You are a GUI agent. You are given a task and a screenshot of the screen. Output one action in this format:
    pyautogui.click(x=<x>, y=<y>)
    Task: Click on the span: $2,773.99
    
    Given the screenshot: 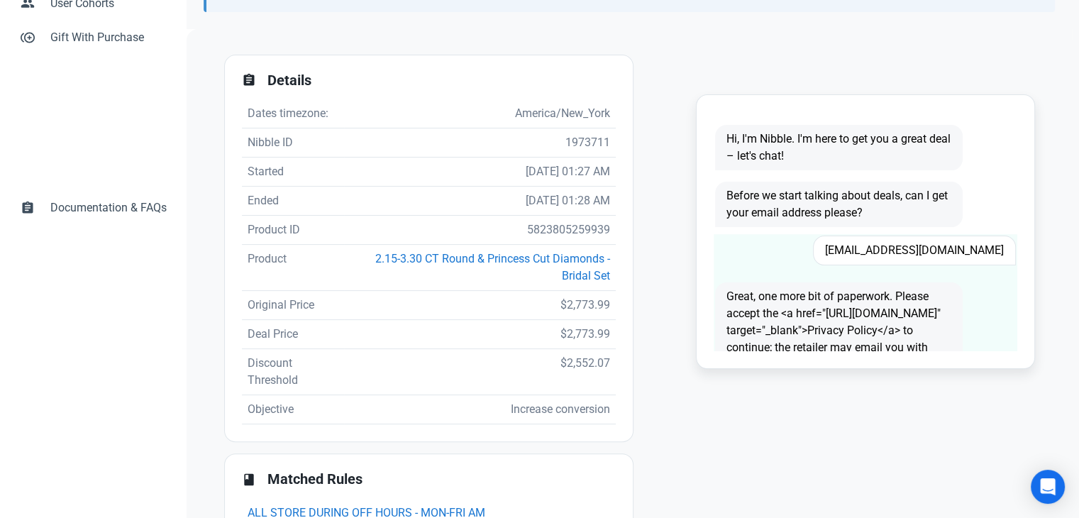 What is the action you would take?
    pyautogui.click(x=585, y=333)
    